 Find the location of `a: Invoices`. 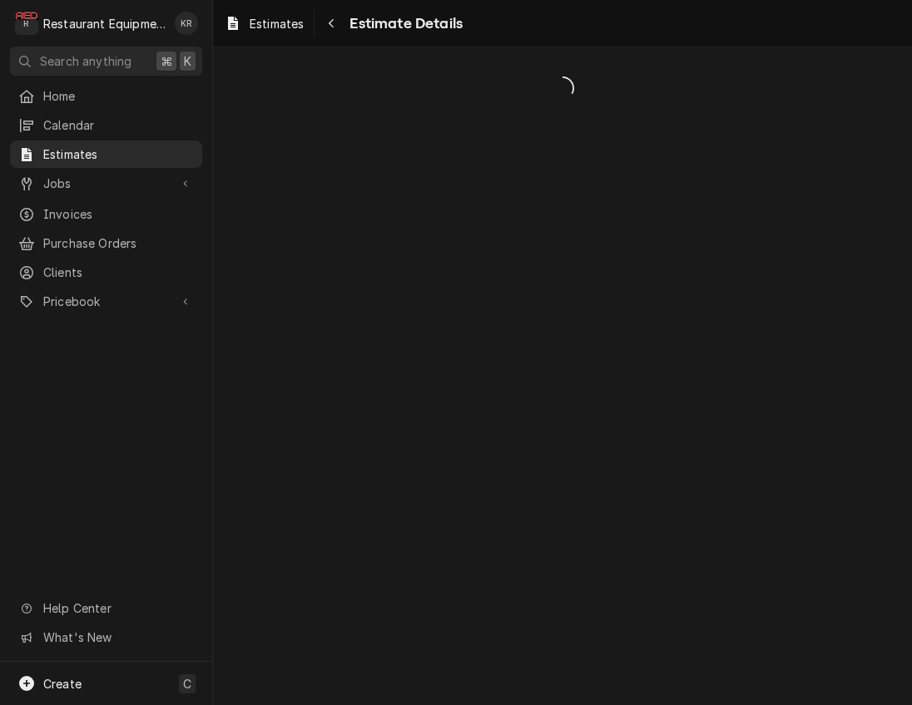

a: Invoices is located at coordinates (106, 214).